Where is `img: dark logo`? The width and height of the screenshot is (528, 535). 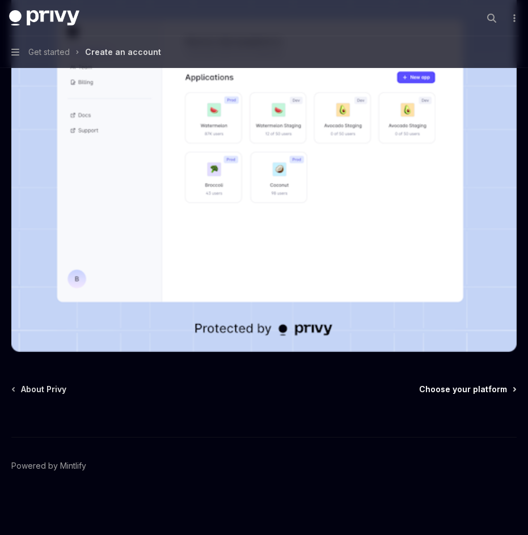 img: dark logo is located at coordinates (44, 18).